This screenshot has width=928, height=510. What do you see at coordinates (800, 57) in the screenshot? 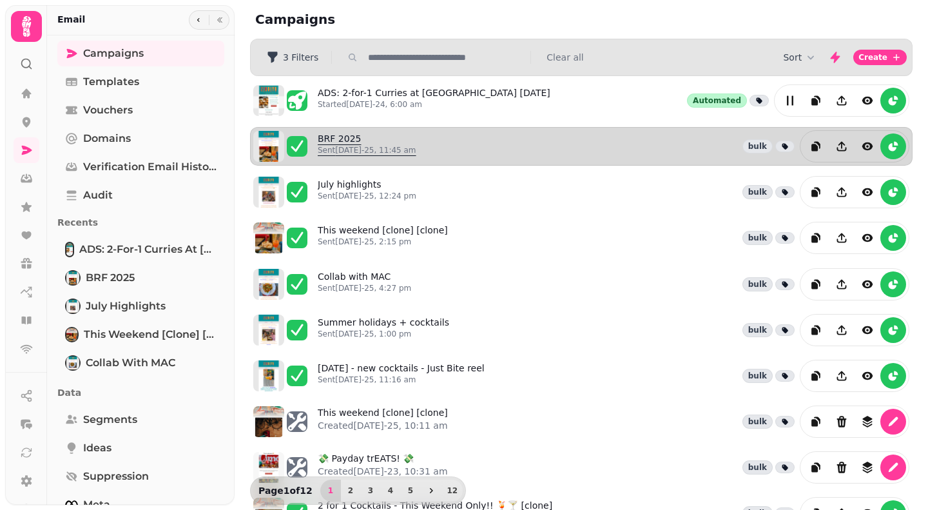
I see `button: Sort` at bounding box center [800, 57].